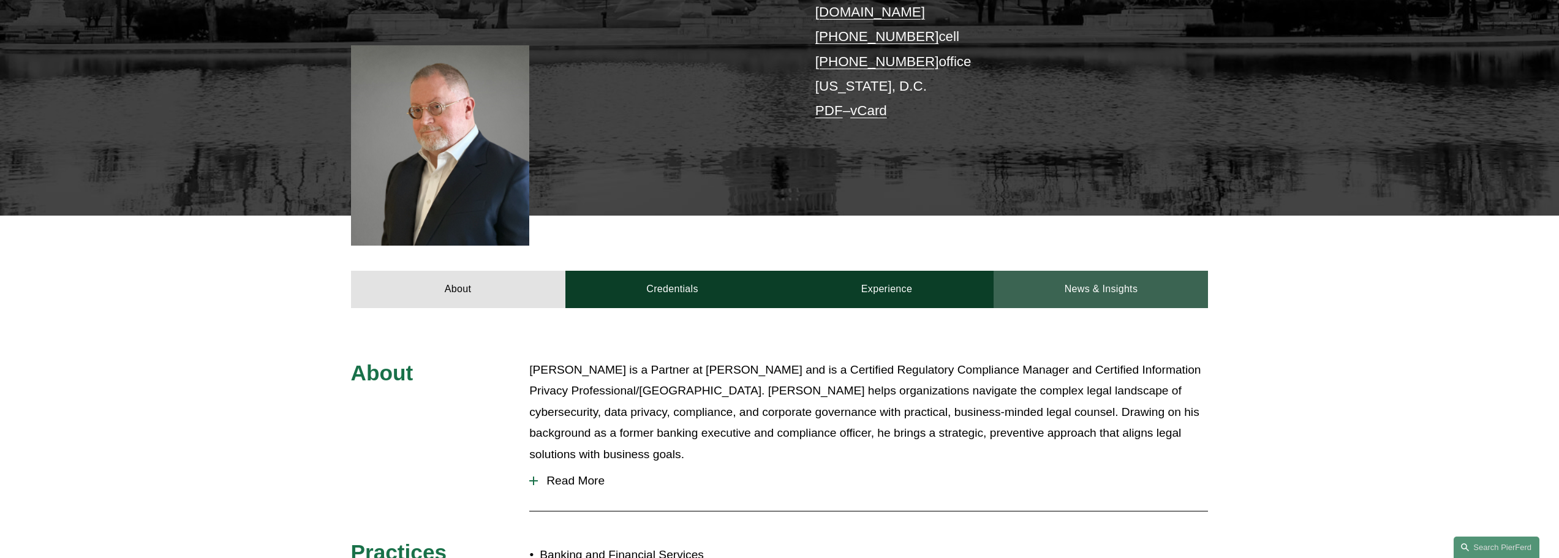  Describe the element at coordinates (673, 289) in the screenshot. I see `a: Credentials` at that location.